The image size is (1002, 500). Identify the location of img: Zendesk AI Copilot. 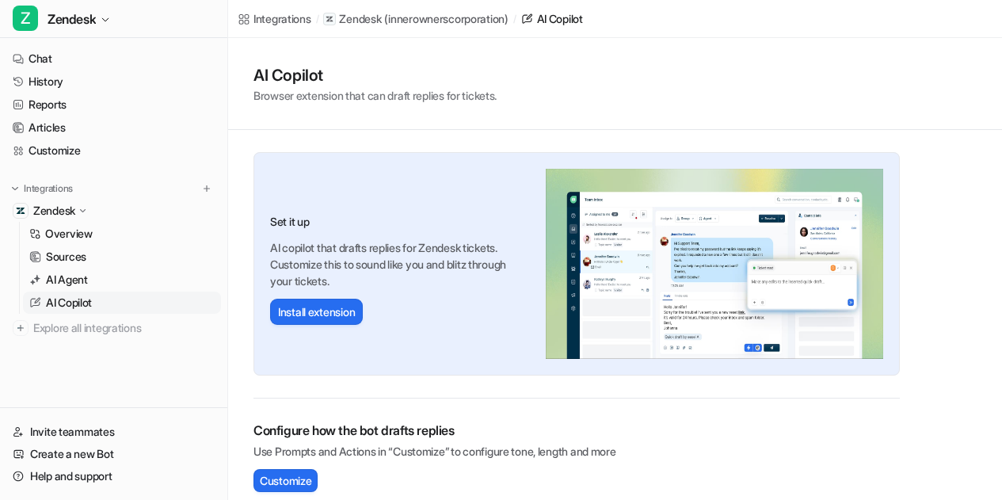
(714, 264).